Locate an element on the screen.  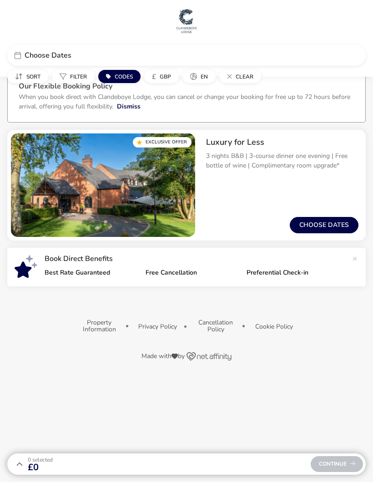
naf-pibe-menu-bar-item: en is located at coordinates (200, 76).